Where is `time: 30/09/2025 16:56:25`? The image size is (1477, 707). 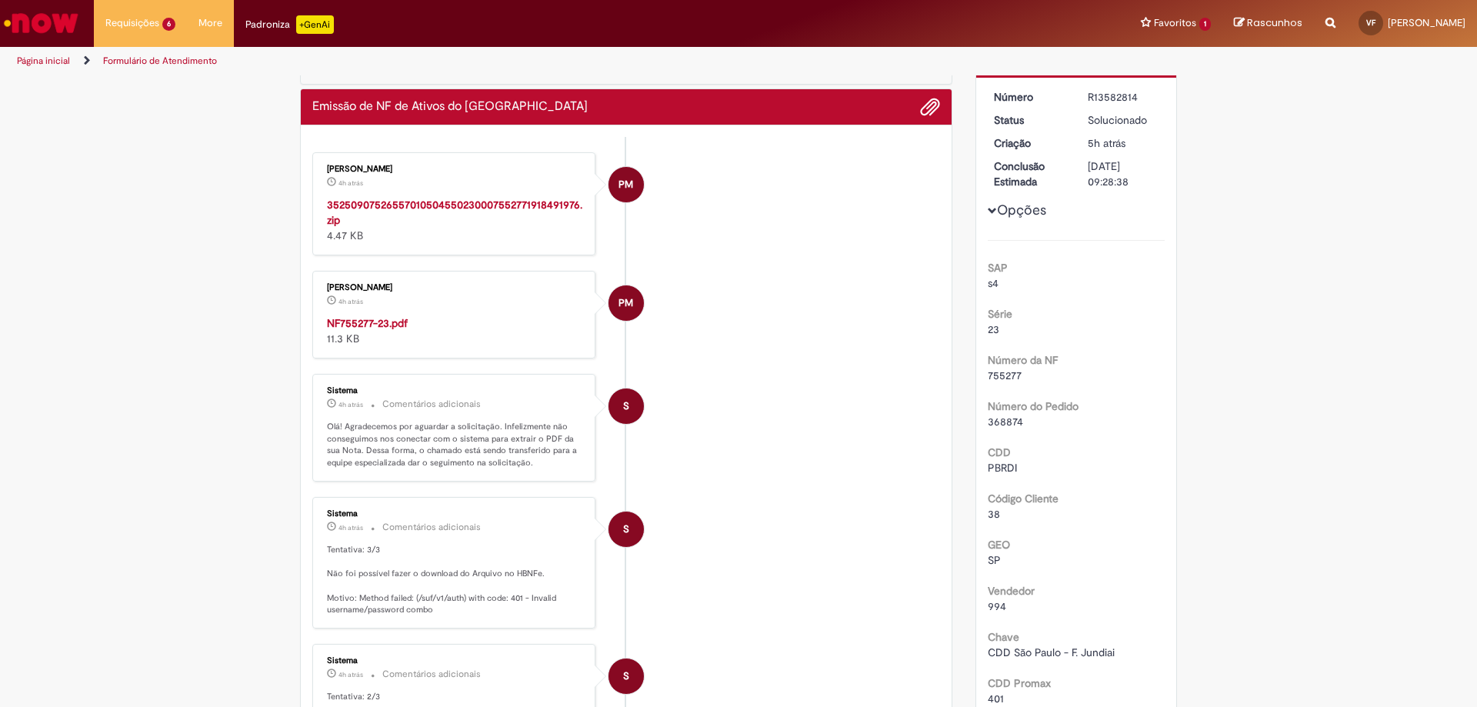 time: 30/09/2025 16:56:25 is located at coordinates (351, 528).